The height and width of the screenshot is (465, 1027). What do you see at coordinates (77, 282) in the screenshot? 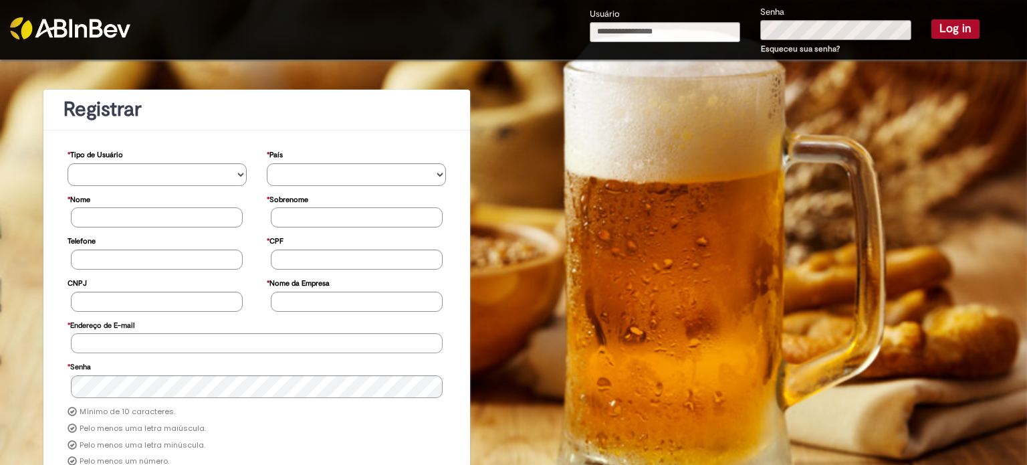
I see `label: CNPJ` at bounding box center [77, 282].